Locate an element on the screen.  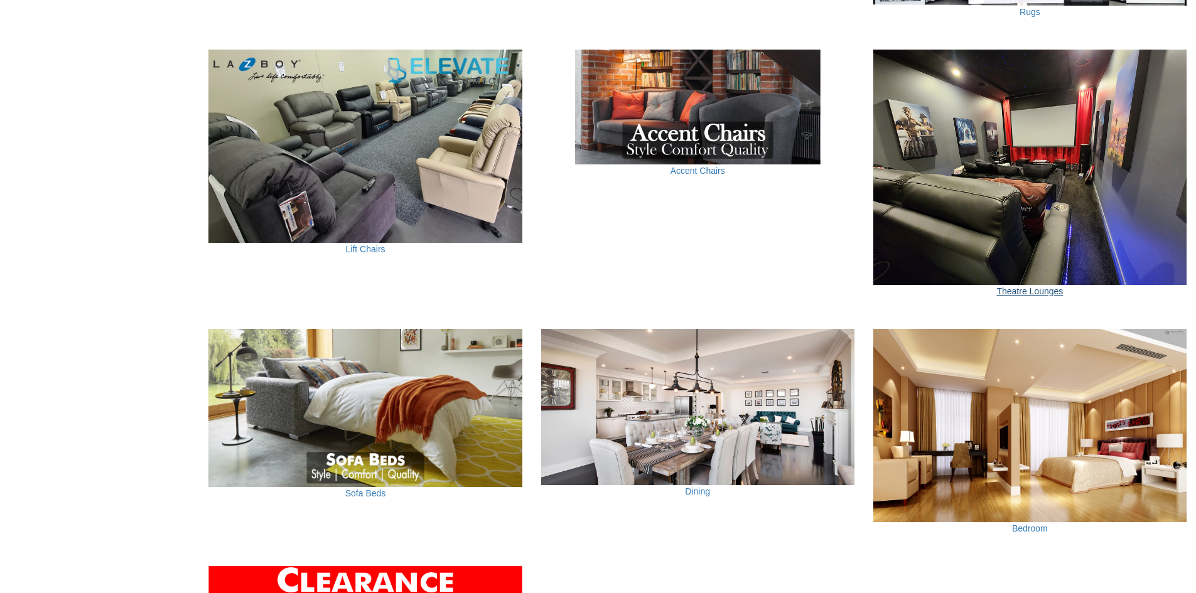
img: Sofa Beds is located at coordinates (365, 408).